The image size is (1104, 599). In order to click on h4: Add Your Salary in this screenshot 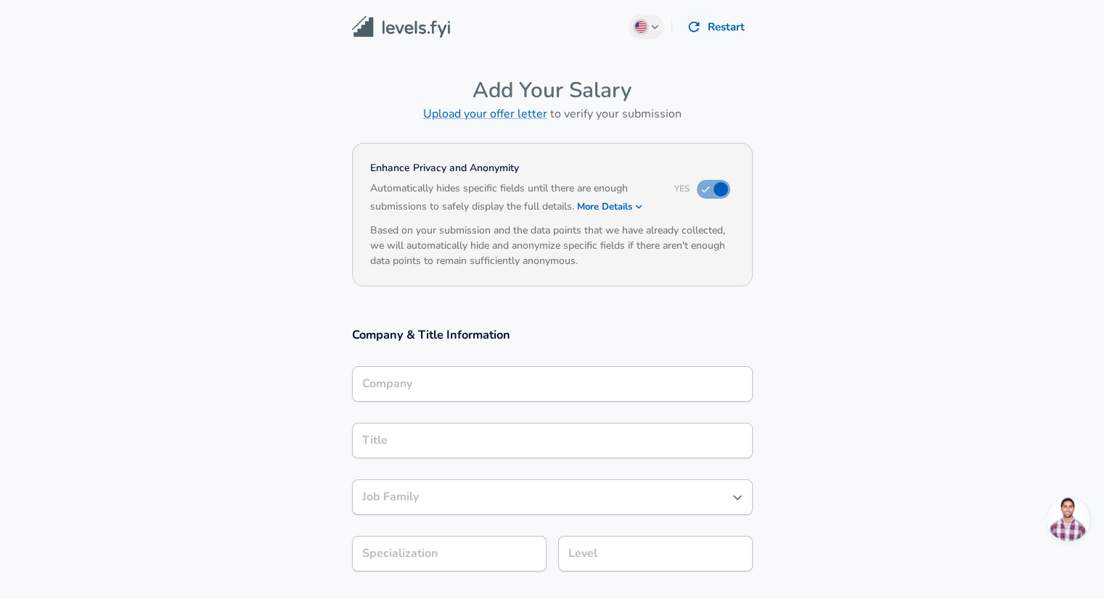, I will do `click(552, 90)`.